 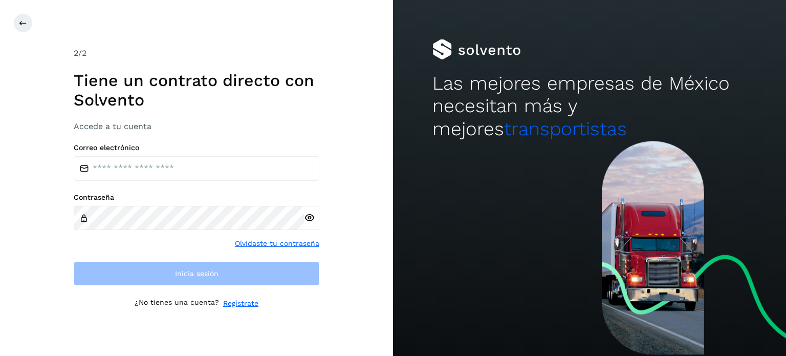 I want to click on a: Regístrate, so click(x=241, y=303).